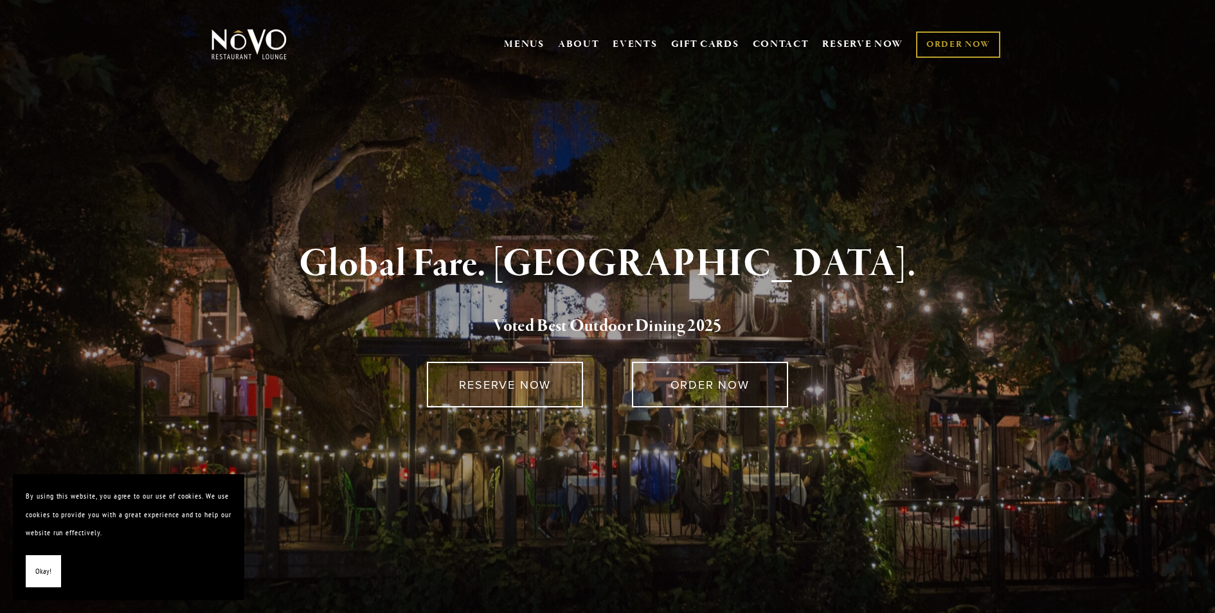  I want to click on section: Cookie banner, so click(129, 537).